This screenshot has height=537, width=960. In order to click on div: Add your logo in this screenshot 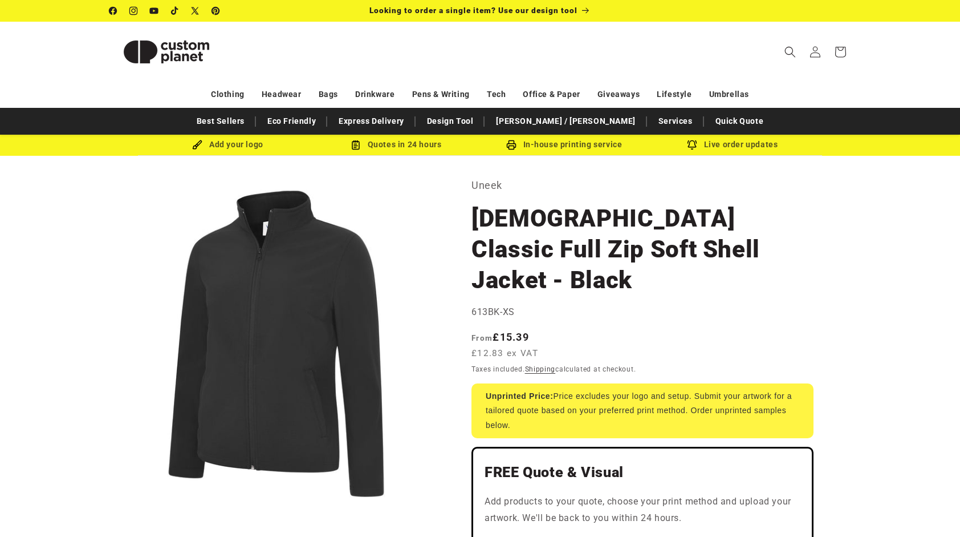, I will do `click(228, 144)`.